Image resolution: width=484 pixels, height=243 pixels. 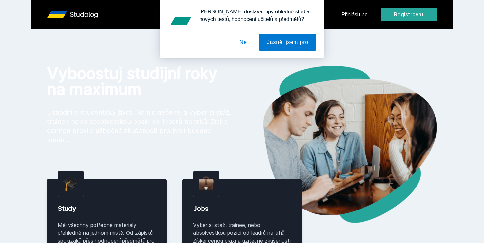 What do you see at coordinates (339, 144) in the screenshot?
I see `img: hero.png` at bounding box center [339, 144].